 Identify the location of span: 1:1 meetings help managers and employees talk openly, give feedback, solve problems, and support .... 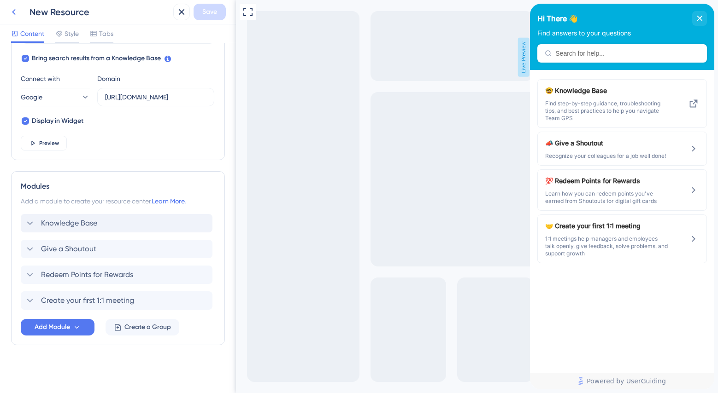
(76, 243).